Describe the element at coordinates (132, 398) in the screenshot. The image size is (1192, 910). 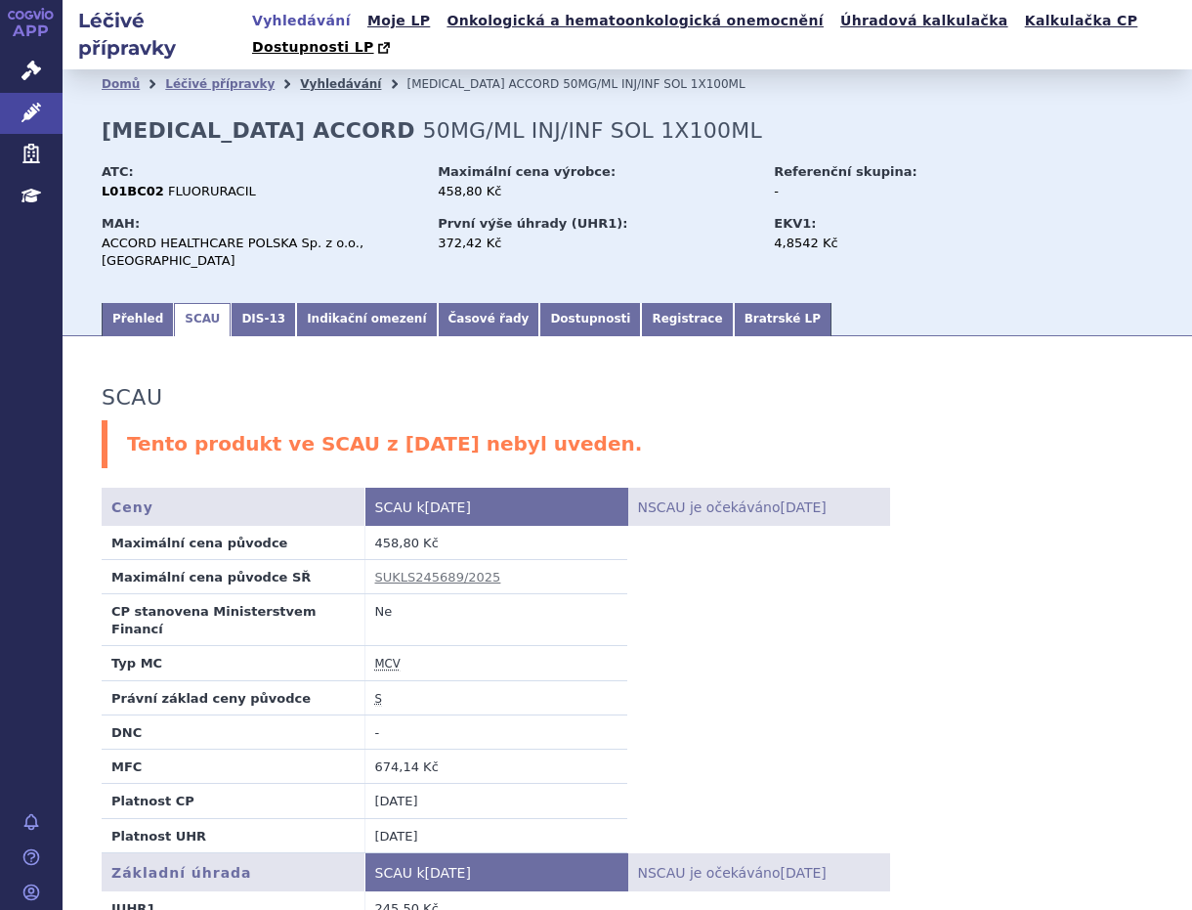
I see `h3: SCAU` at that location.